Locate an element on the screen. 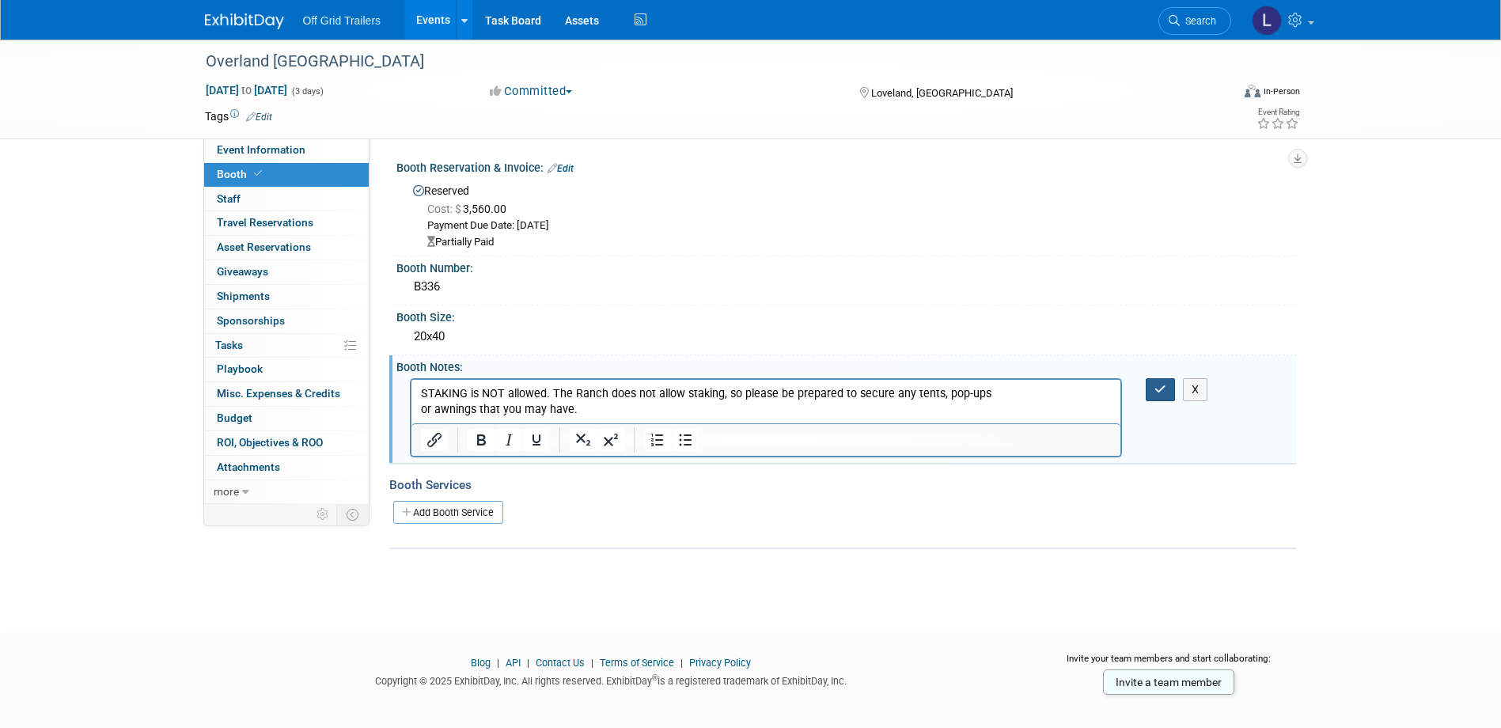  span: Shipments is located at coordinates (243, 296).